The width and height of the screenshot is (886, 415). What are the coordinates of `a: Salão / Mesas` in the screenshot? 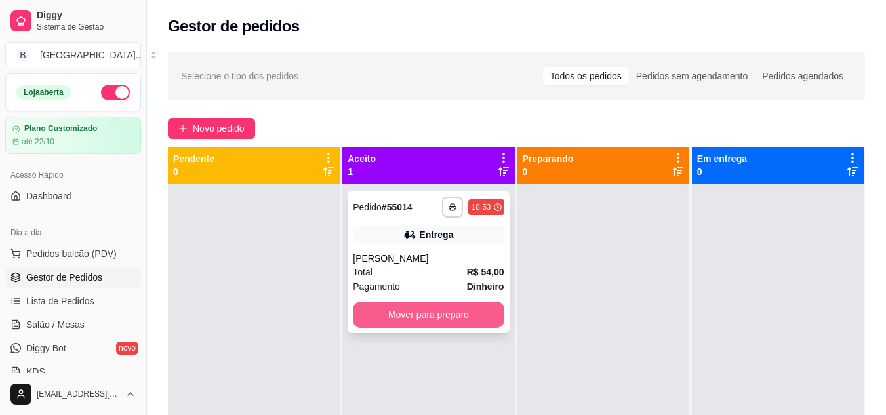 It's located at (73, 325).